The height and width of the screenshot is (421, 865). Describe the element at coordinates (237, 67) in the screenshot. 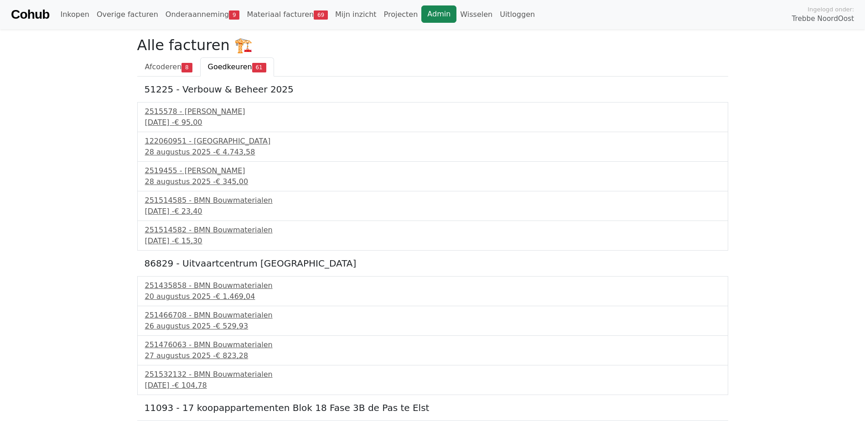

I see `a: Goedkeuren61` at that location.